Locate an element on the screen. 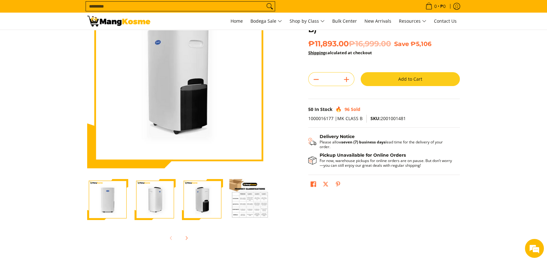  span: ₱11,893.00 is located at coordinates (349, 44).